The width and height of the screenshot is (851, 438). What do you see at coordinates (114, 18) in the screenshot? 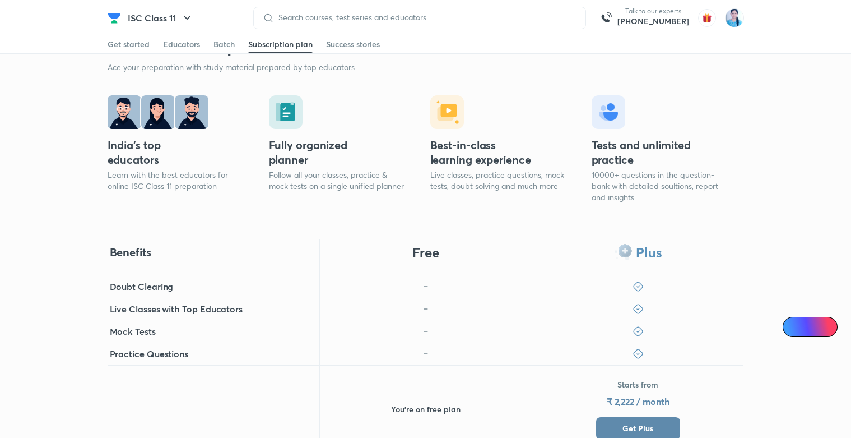
I see `img: Company Logo` at bounding box center [114, 18].